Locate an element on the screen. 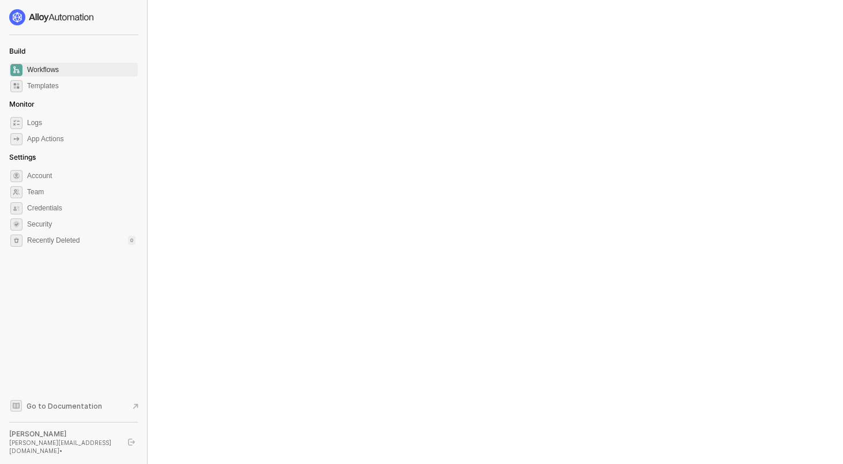 Image resolution: width=843 pixels, height=464 pixels. span: Settings is located at coordinates (22, 157).